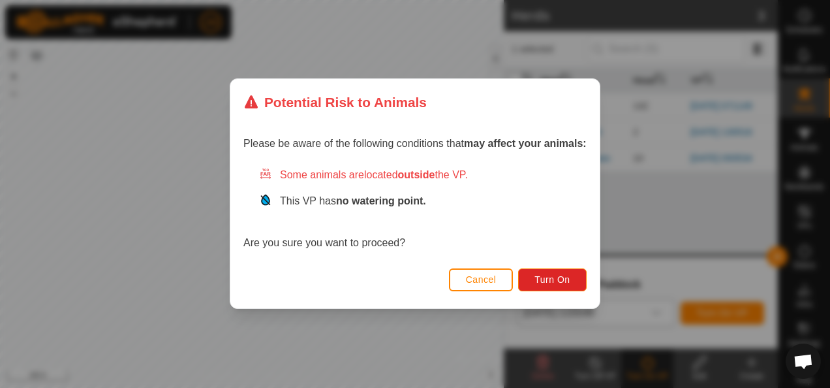 Image resolution: width=830 pixels, height=388 pixels. What do you see at coordinates (381, 201) in the screenshot?
I see `strong: no watering point.` at bounding box center [381, 201].